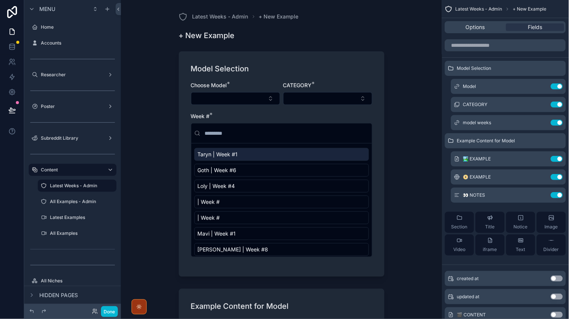 This screenshot has width=569, height=319. Describe the element at coordinates (77, 218) in the screenshot. I see `a: Latest Examples` at that location.